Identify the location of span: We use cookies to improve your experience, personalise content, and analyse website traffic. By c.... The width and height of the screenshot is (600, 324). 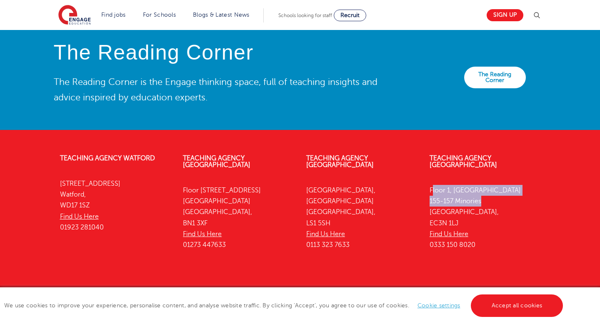
(284, 305).